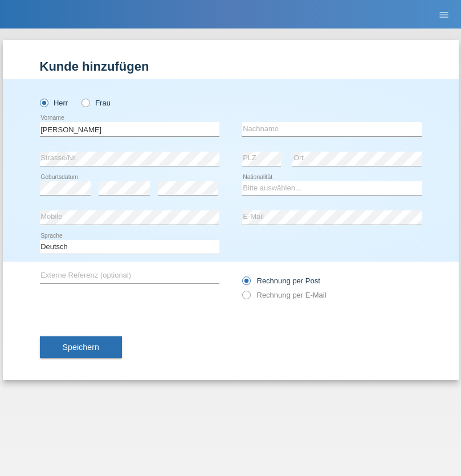 This screenshot has height=476, width=461. What do you see at coordinates (444, 14) in the screenshot?
I see `a: menu` at bounding box center [444, 14].